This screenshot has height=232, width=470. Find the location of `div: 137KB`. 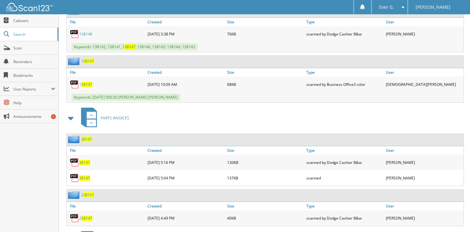

div: 137KB is located at coordinates (265, 178).